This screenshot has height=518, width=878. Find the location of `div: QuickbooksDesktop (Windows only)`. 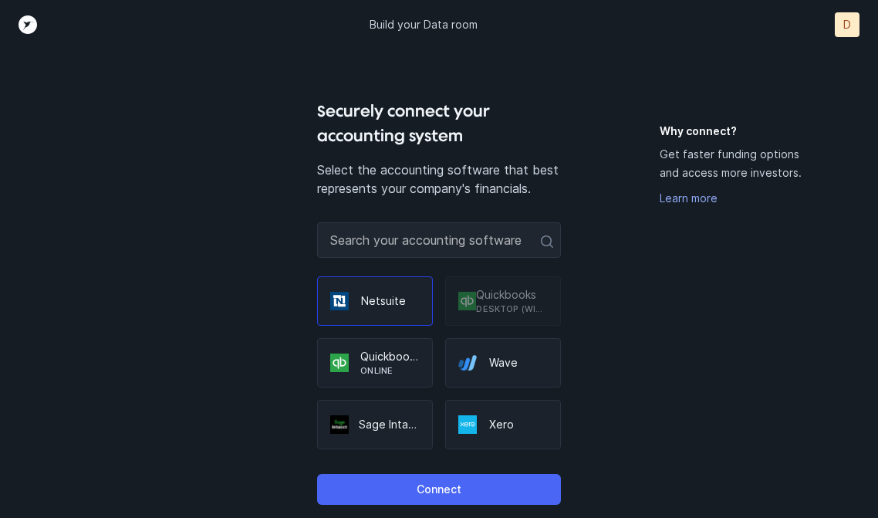

div: QuickbooksDesktop (Windows only) is located at coordinates (503, 301).